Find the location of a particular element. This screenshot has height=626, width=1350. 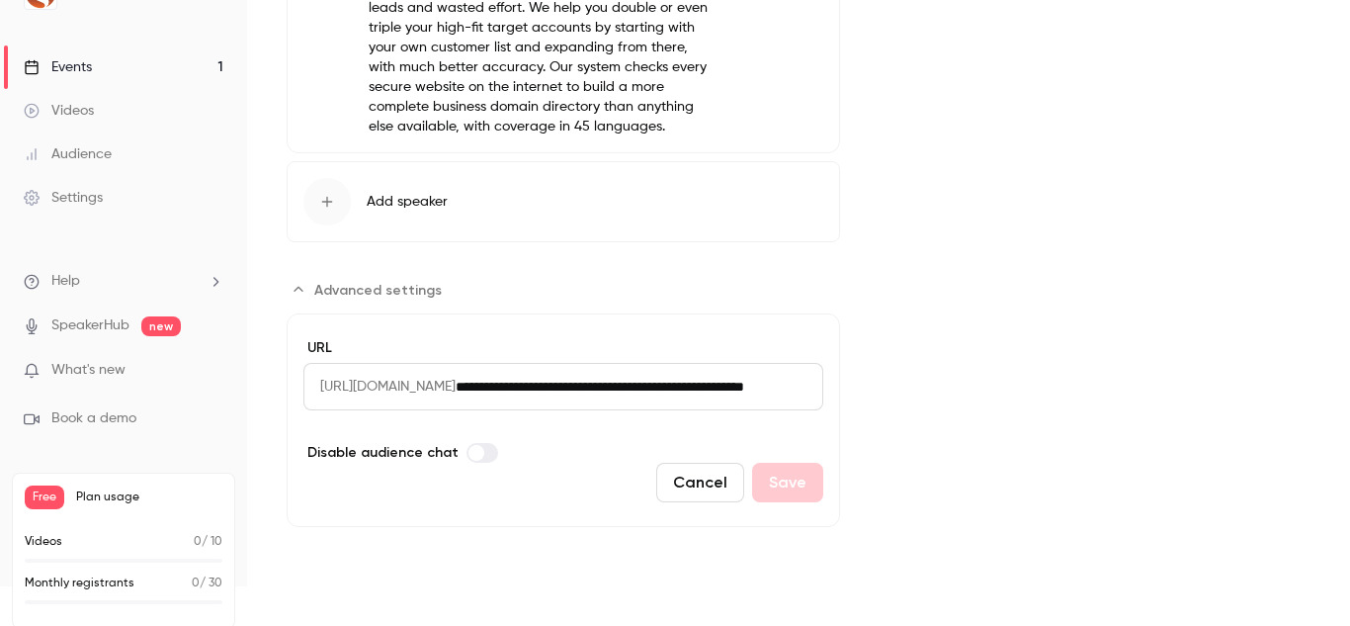

span: Help is located at coordinates (65, 281).